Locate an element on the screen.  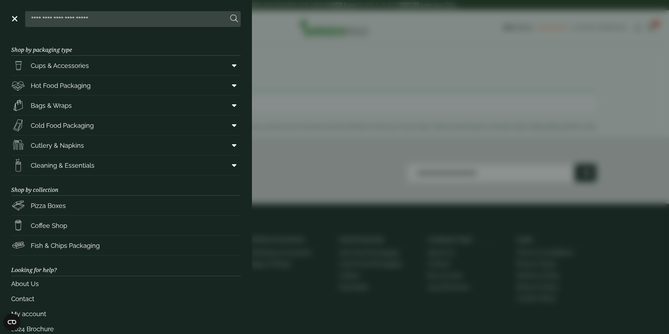
img: PintNhalf_cup.svg is located at coordinates (18, 65).